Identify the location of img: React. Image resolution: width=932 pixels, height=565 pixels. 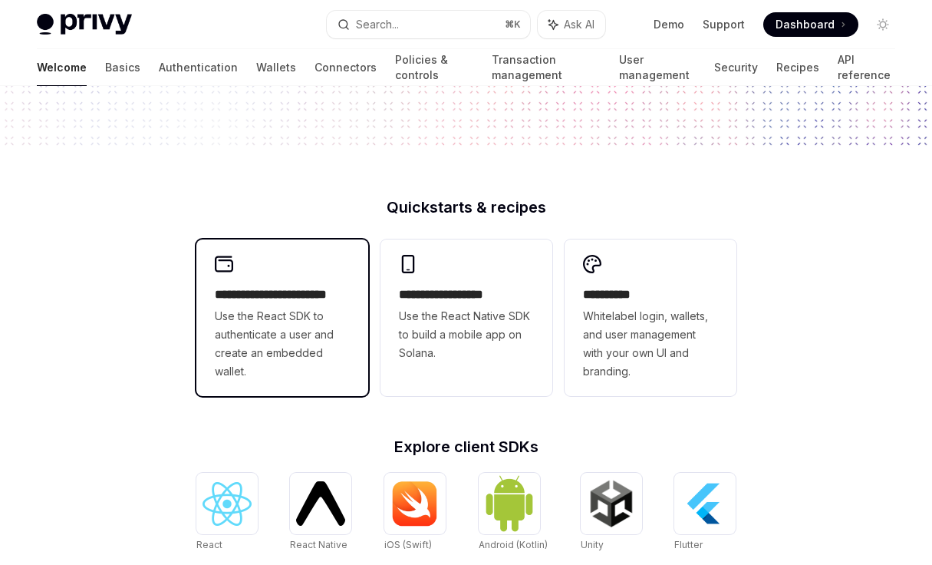
(227, 503).